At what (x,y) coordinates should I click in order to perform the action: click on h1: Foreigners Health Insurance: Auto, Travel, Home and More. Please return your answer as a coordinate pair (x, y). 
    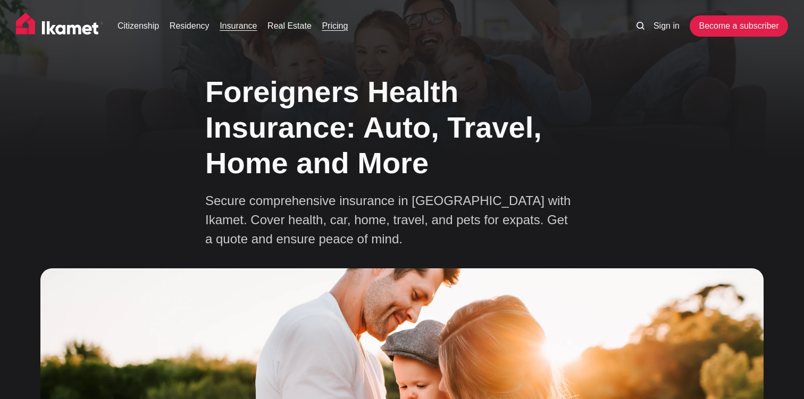
    Looking at the image, I should click on (402, 128).